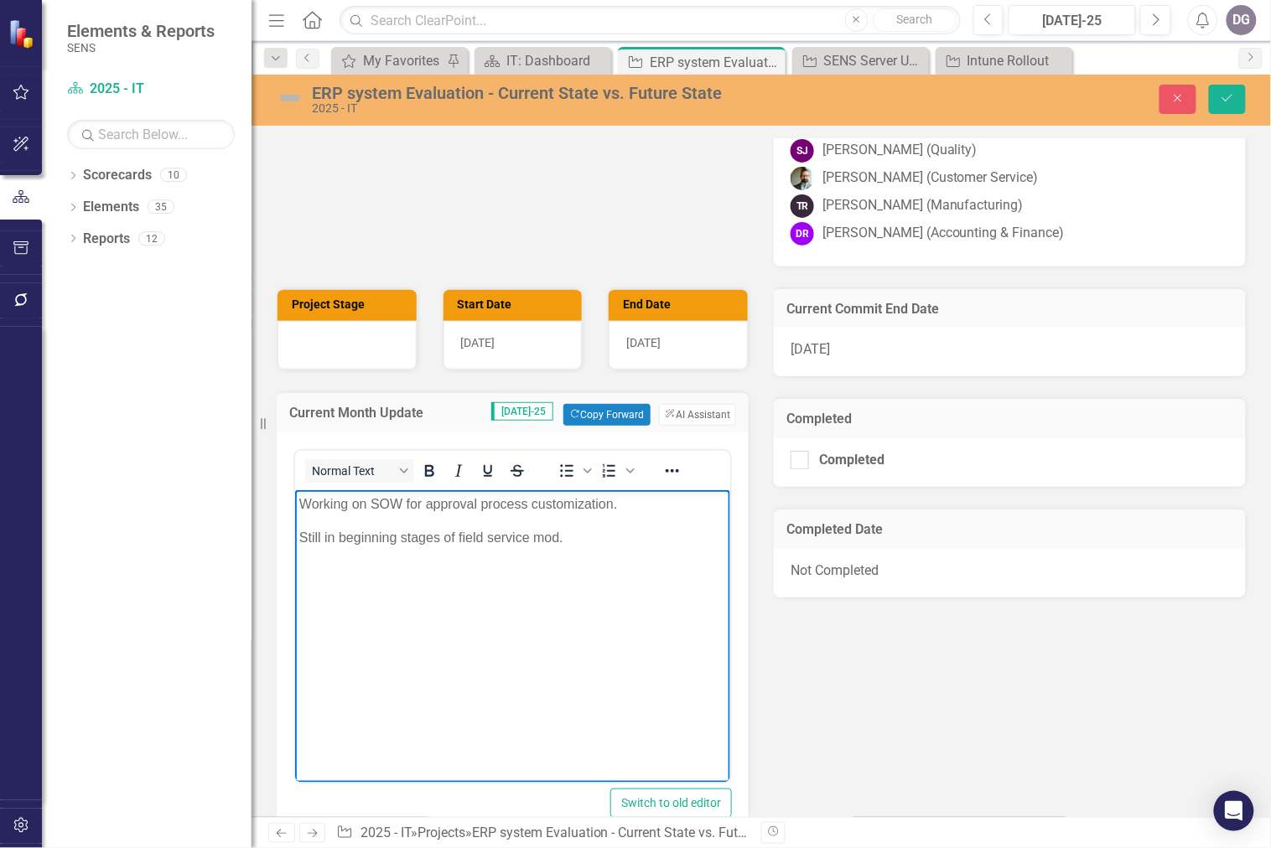 The height and width of the screenshot is (848, 1271). I want to click on button: Switch to old editor, so click(671, 803).